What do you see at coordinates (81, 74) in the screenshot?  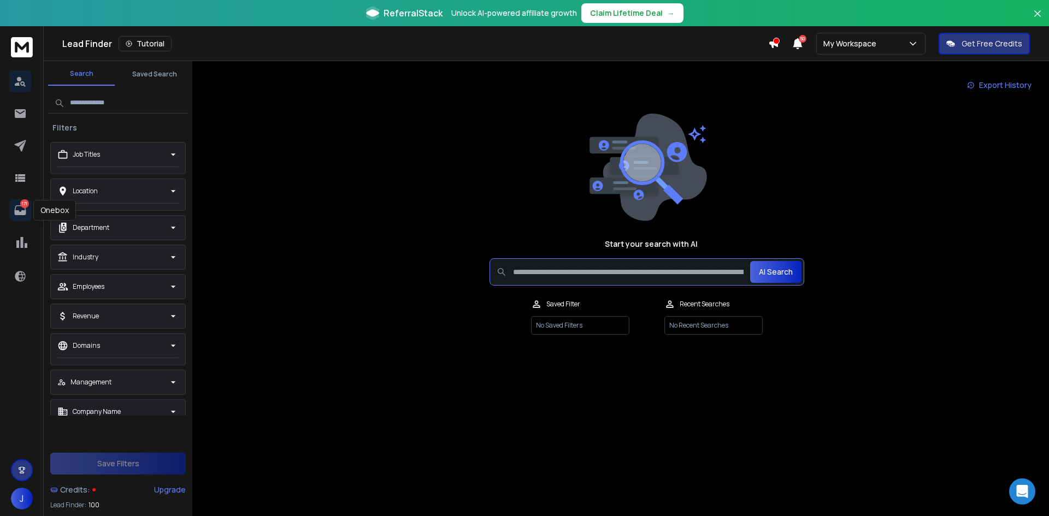 I see `button: Search` at bounding box center [81, 74].